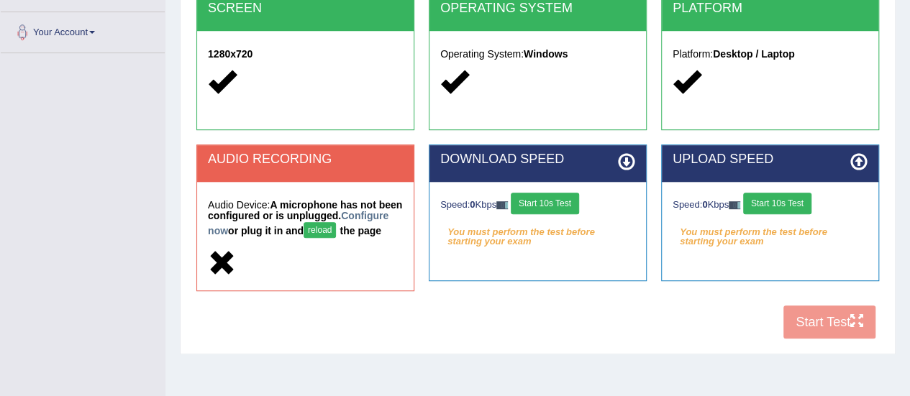 The height and width of the screenshot is (396, 910). Describe the element at coordinates (538, 9) in the screenshot. I see `h2: OPERATING SYSTEM` at that location.